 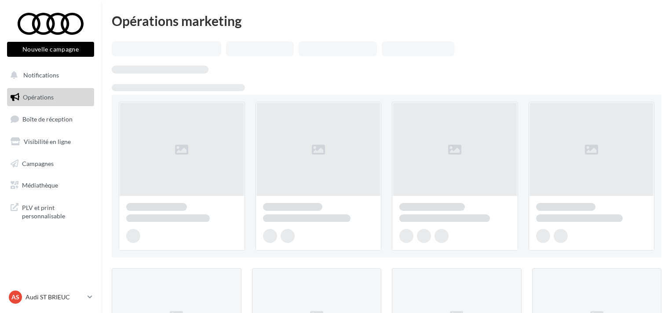 I want to click on span: Campagnes, so click(x=38, y=163).